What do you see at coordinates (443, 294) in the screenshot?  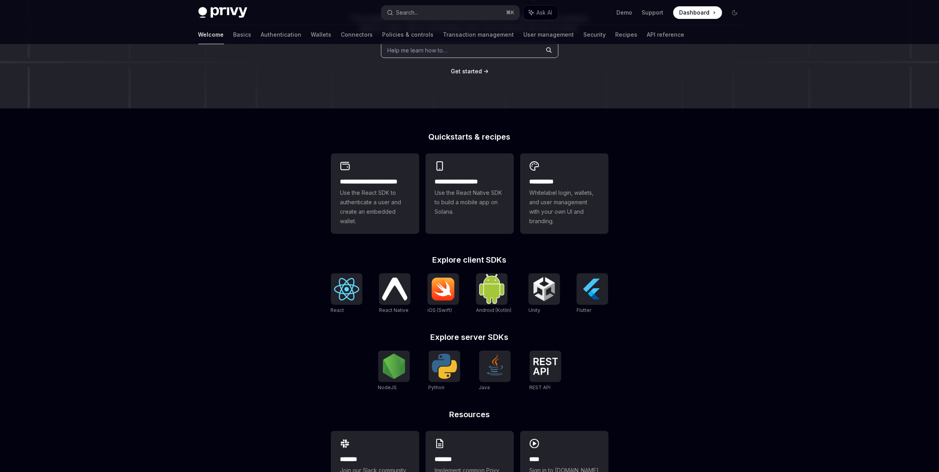 I see `a: iOS (Swift)iOS (Swift)` at bounding box center [443, 294].